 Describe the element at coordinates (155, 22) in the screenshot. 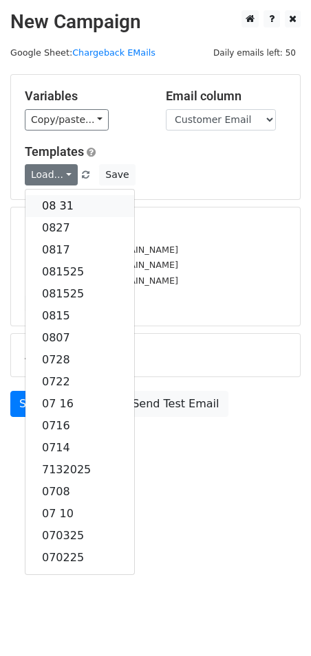

I see `h2: New Campaign` at that location.